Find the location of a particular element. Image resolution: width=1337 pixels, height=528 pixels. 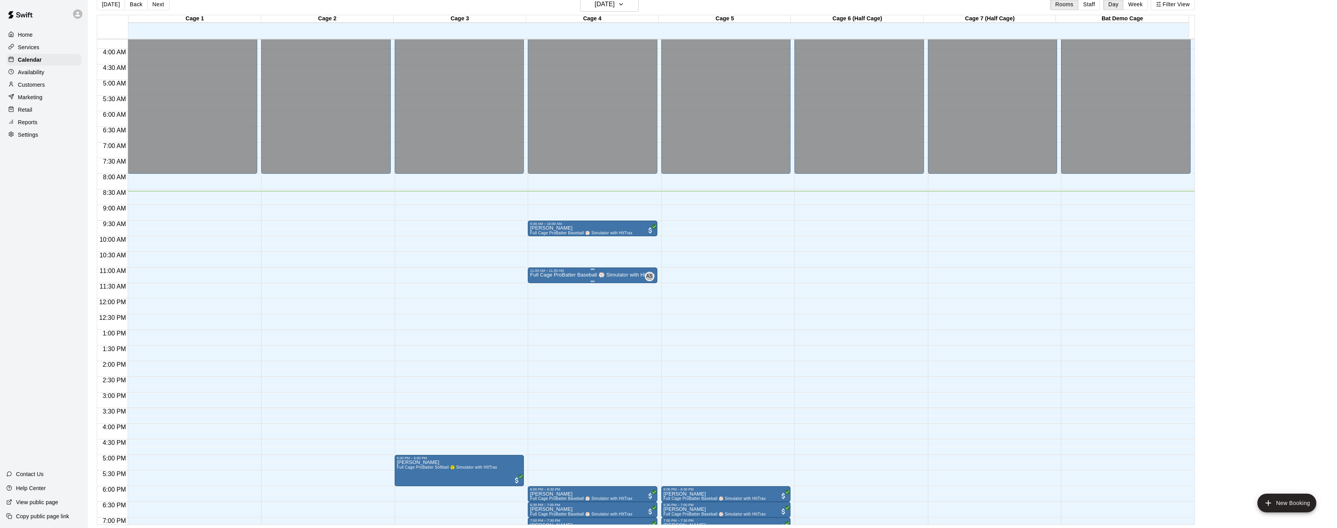

p: Reports is located at coordinates (28, 122).